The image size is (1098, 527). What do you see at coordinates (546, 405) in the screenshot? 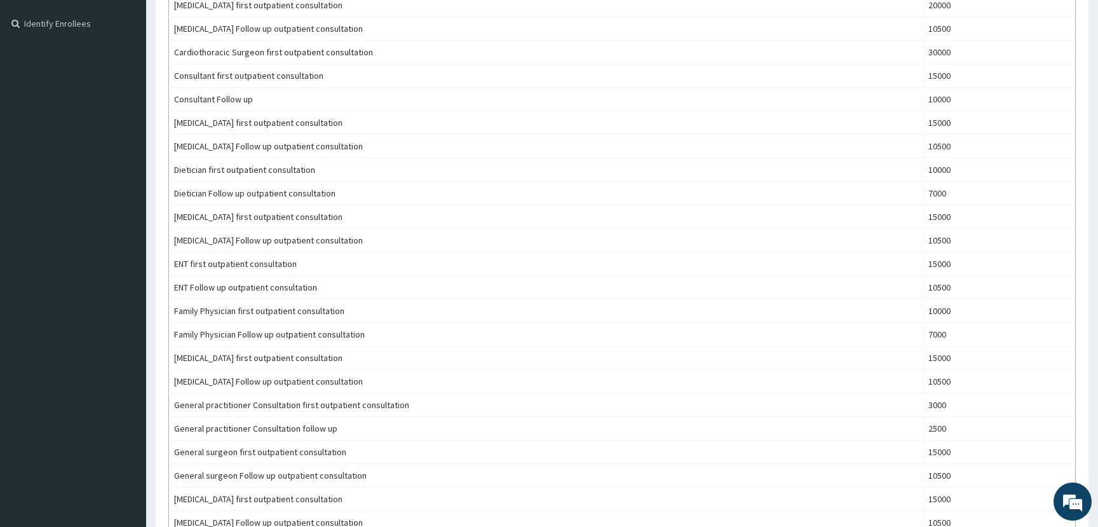
I see `td: General practitioner Consultation first outpatient consultation` at bounding box center [546, 405].